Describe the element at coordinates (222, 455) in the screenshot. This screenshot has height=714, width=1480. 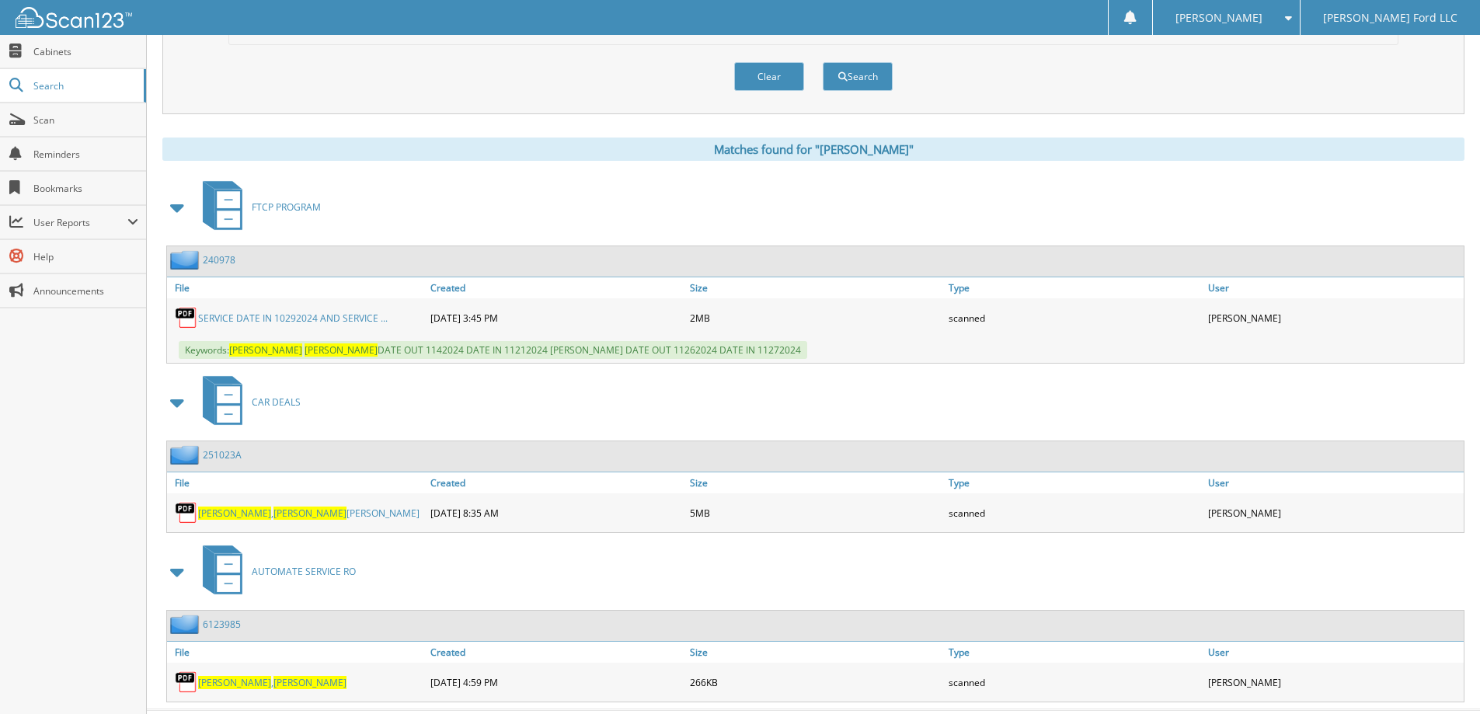
I see `a: 251023A` at that location.